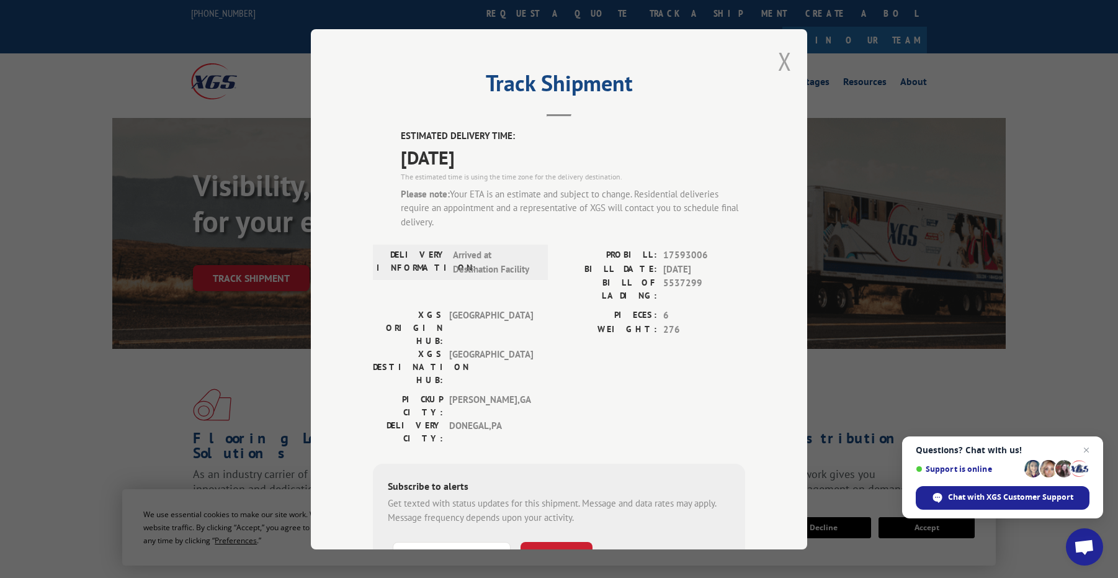 The width and height of the screenshot is (1118, 578). I want to click on div: Your ETA is an estimate and subject to change. Residential deliveries require an appointment and ..., so click(573, 208).